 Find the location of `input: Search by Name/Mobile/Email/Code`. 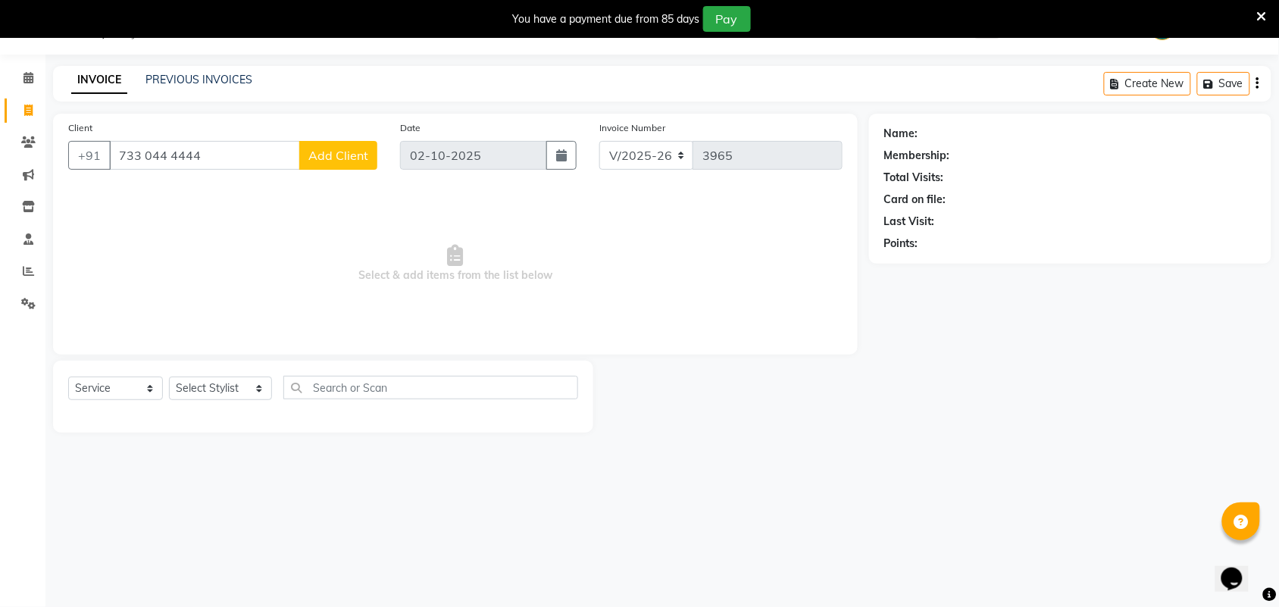

input: Search by Name/Mobile/Email/Code is located at coordinates (205, 155).